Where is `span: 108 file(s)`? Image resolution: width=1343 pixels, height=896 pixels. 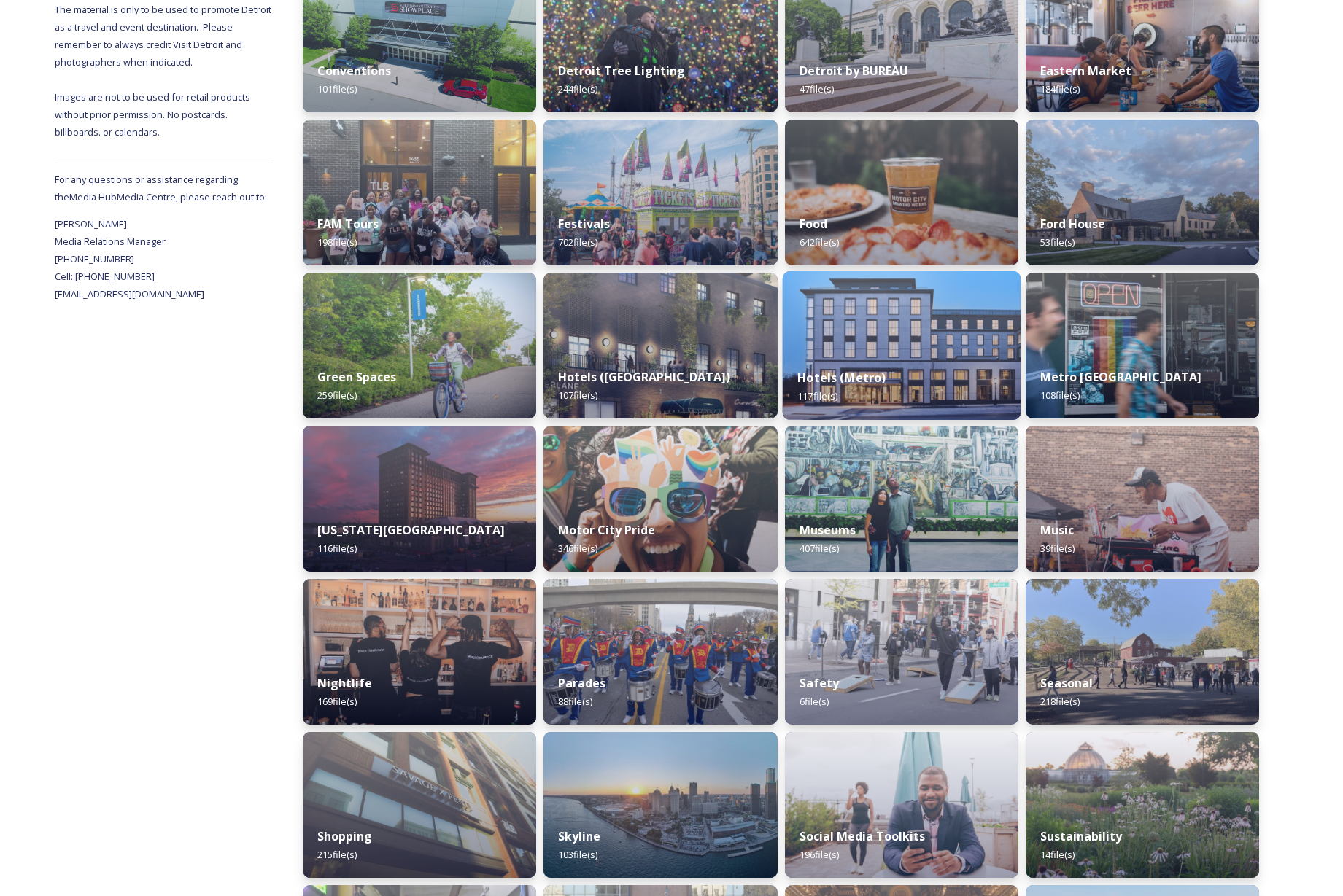
span: 108 file(s) is located at coordinates (1060, 396).